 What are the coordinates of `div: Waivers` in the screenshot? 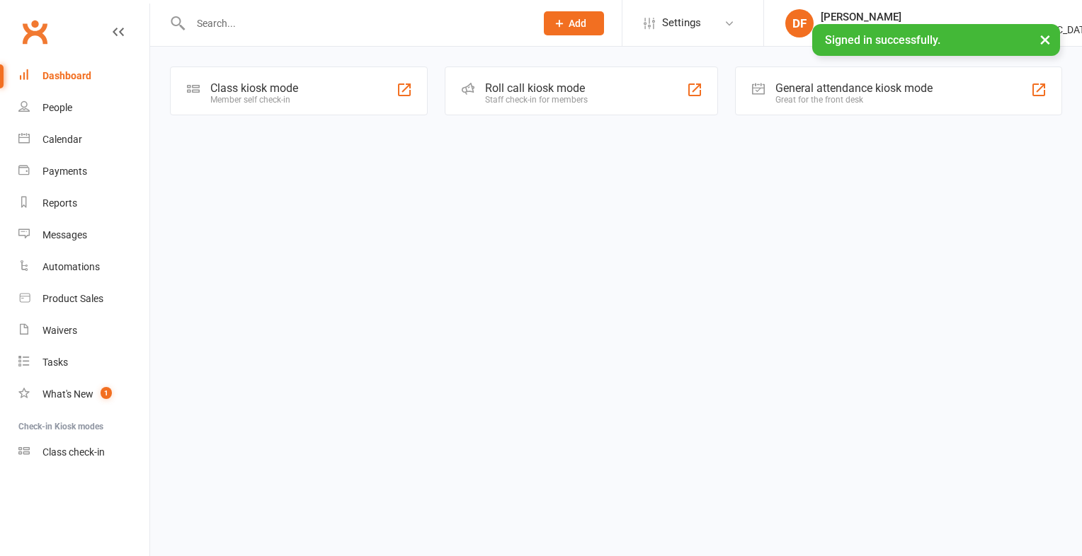 It's located at (59, 331).